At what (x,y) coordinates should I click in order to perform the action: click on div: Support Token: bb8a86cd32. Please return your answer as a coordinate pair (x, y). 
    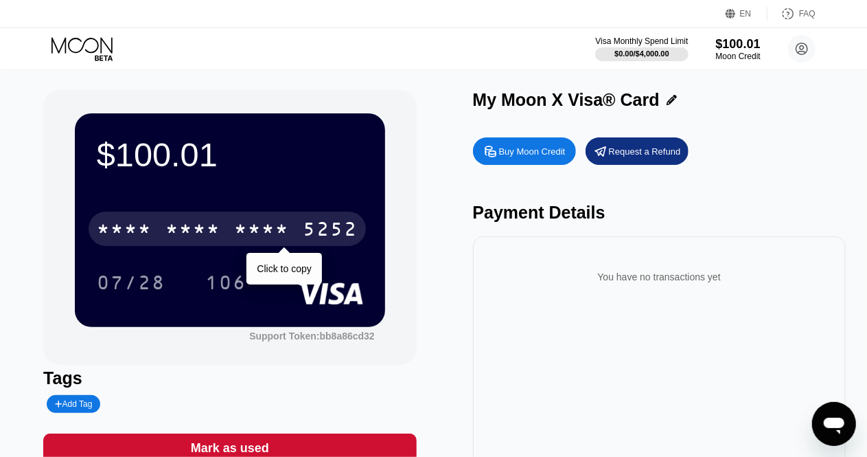
    Looking at the image, I should click on (312, 336).